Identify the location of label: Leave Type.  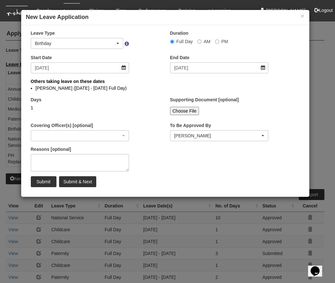
(43, 33).